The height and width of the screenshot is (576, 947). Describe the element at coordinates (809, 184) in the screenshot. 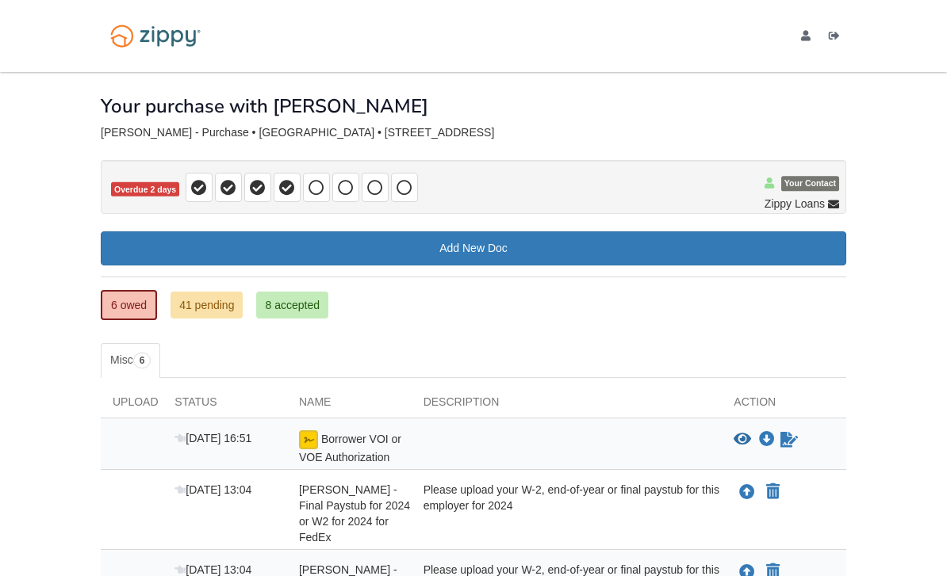

I see `span: Your Contact` at that location.